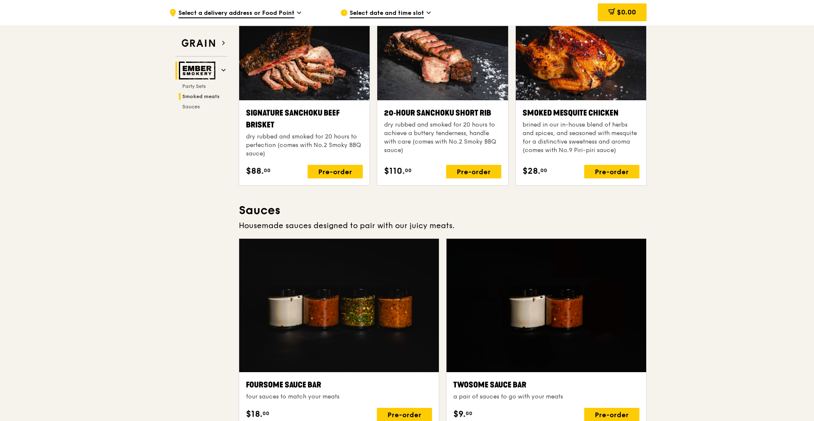 This screenshot has height=421, width=814. What do you see at coordinates (304, 119) in the screenshot?
I see `div: Signature Sanchoku Beef Brisket` at bounding box center [304, 119].